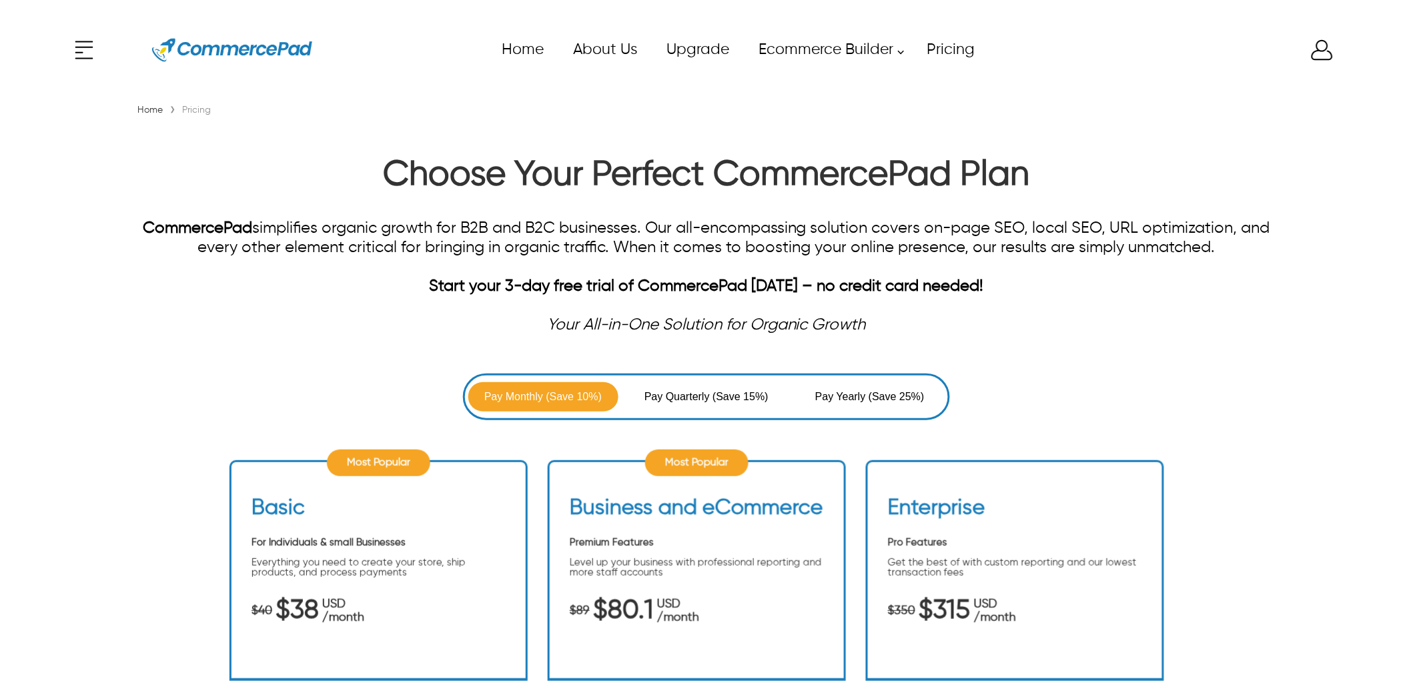 The height and width of the screenshot is (681, 1413). What do you see at coordinates (378, 568) in the screenshot?
I see `p: Everything you need to create your store, ship products, and process payments` at bounding box center [378, 568].